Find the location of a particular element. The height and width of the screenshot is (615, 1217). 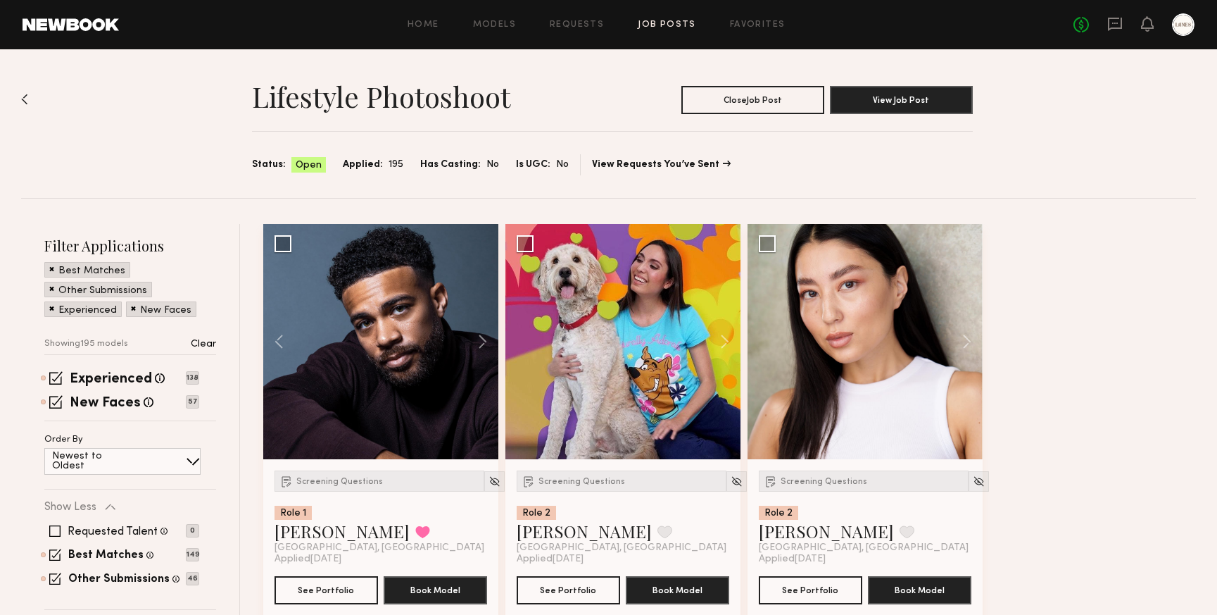

span: Has Casting: is located at coordinates (451, 165).